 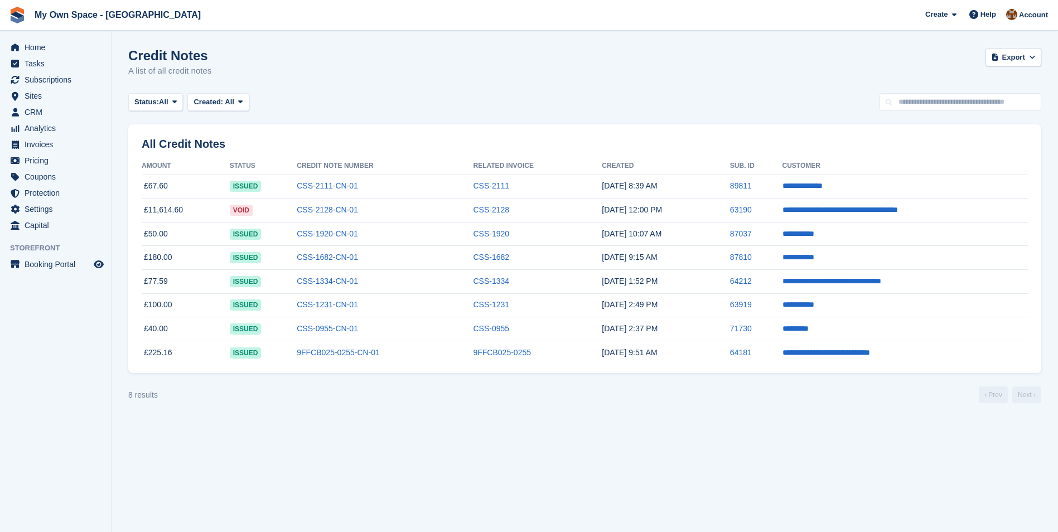 What do you see at coordinates (143, 395) in the screenshot?
I see `div: 8 results` at bounding box center [143, 395].